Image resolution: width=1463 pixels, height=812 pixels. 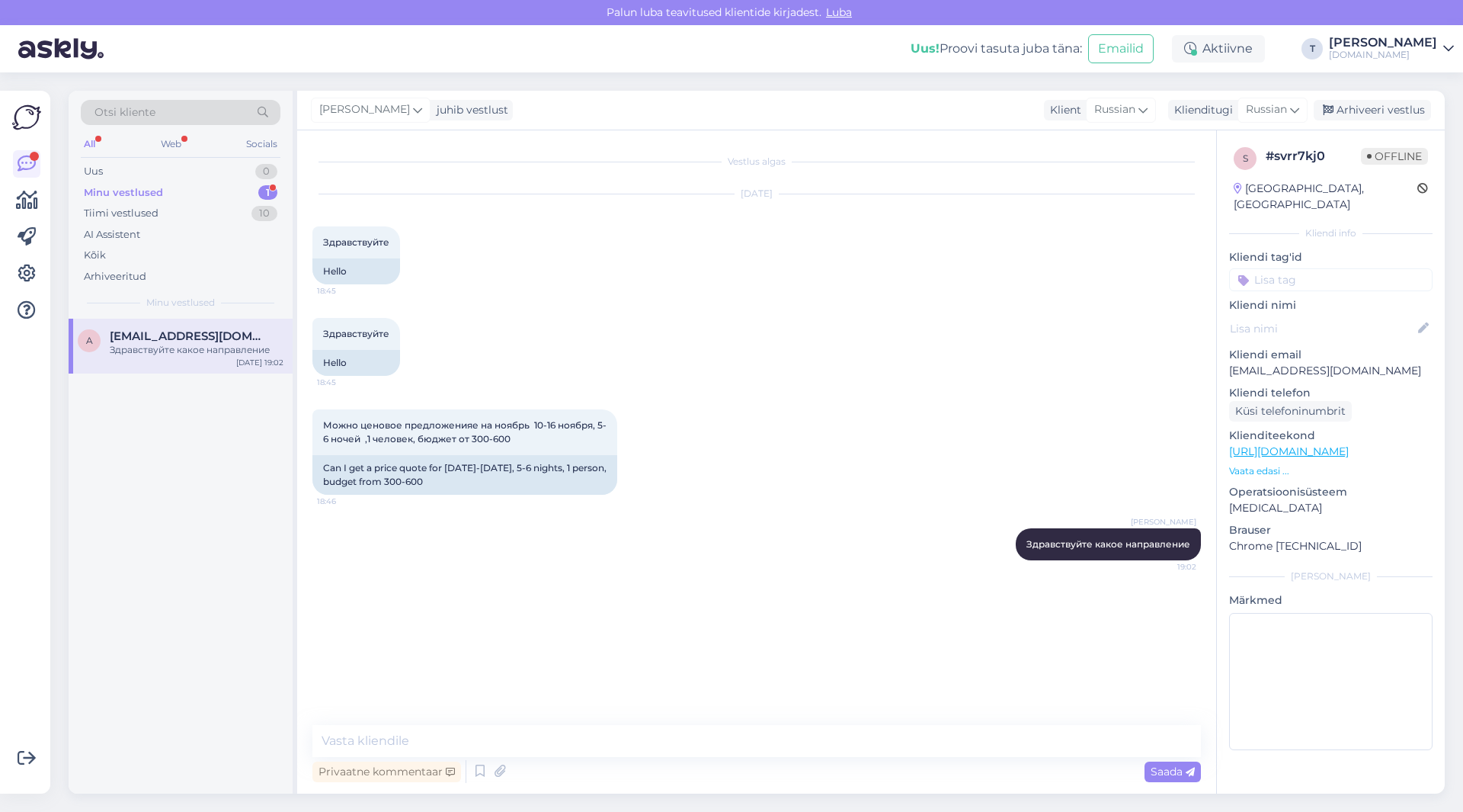 I want to click on div: Socials, so click(x=261, y=144).